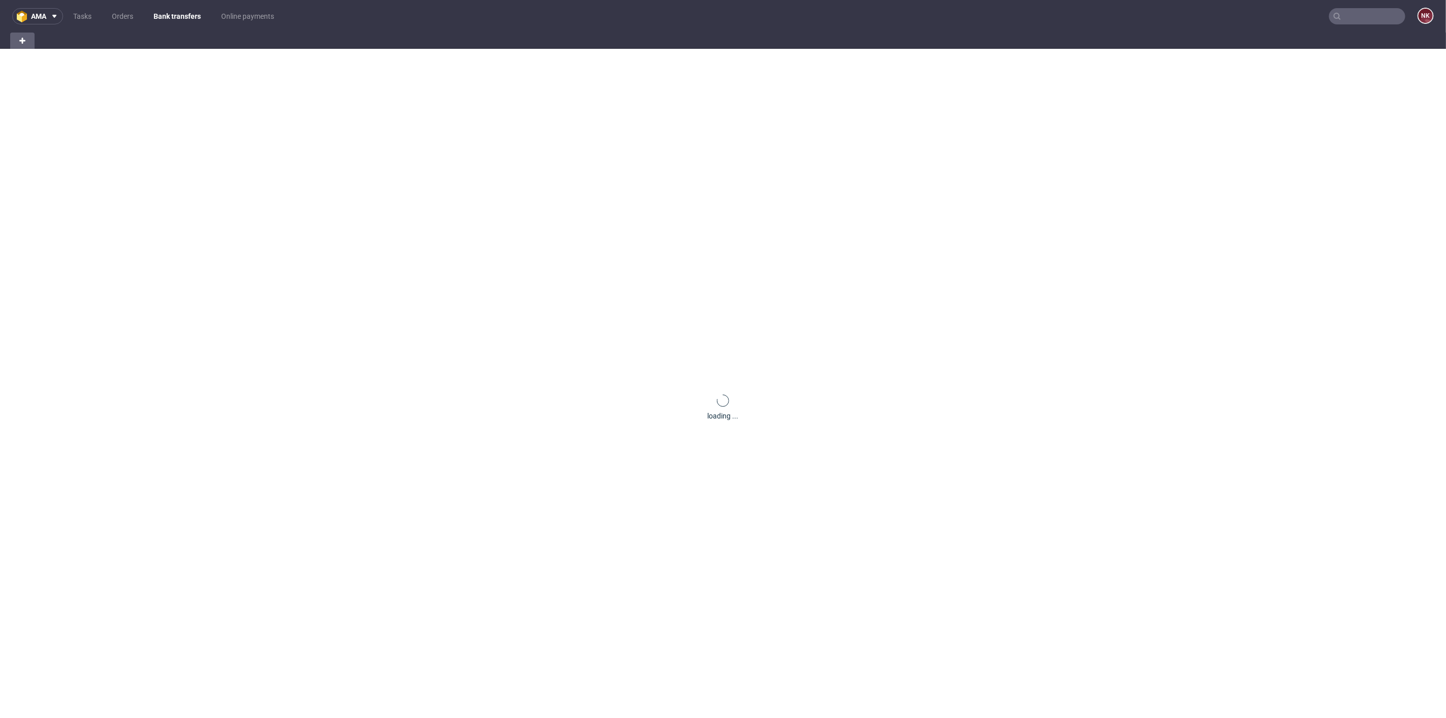 Image resolution: width=1446 pixels, height=718 pixels. I want to click on a: Orders, so click(123, 16).